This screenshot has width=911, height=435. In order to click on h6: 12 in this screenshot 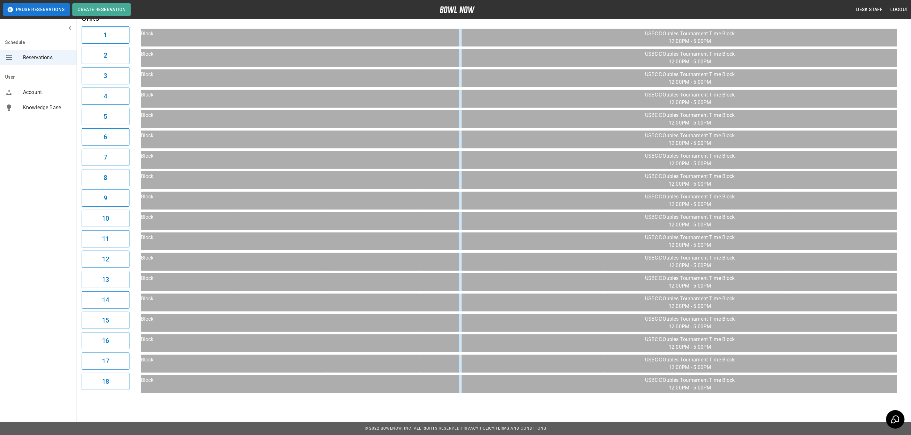, I will do `click(105, 259)`.